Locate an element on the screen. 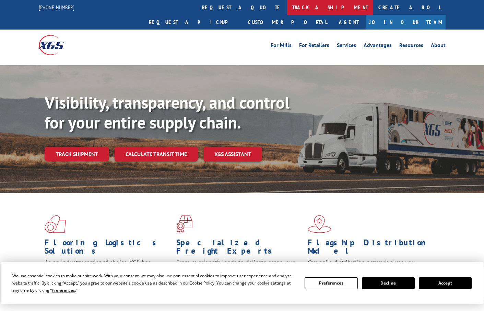 This screenshot has height=311, width=484. a: Track shipment is located at coordinates (77, 154).